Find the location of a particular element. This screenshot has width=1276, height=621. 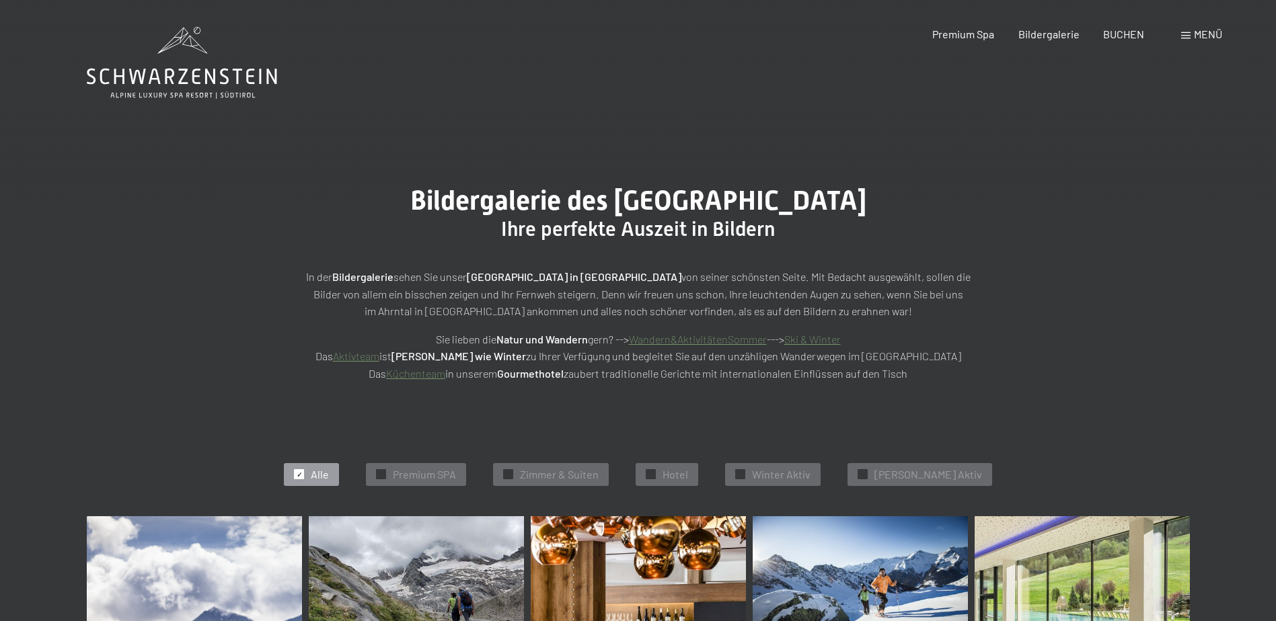

a: Aktivteam is located at coordinates (356, 356).